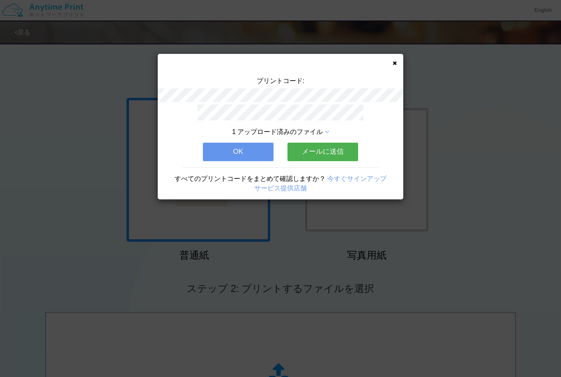 The width and height of the screenshot is (561, 377). Describe the element at coordinates (323, 152) in the screenshot. I see `button: メールに送信` at that location.